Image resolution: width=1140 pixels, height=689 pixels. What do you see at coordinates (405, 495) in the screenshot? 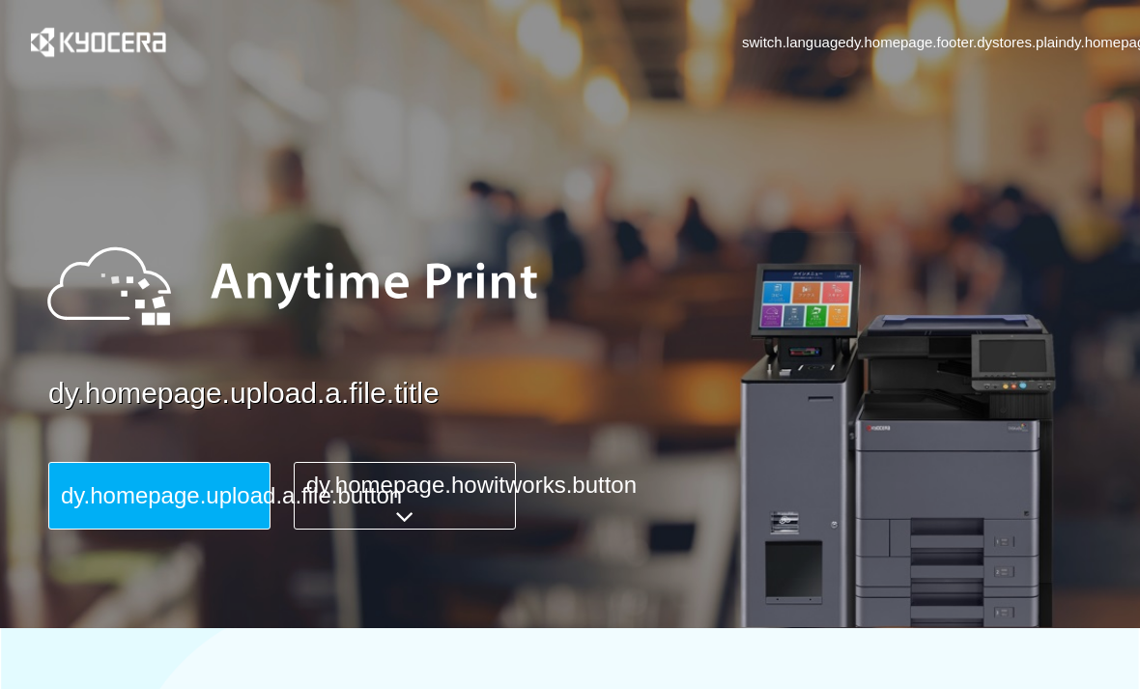
I see `button: dy.homepage.howitworks.button` at bounding box center [405, 495].